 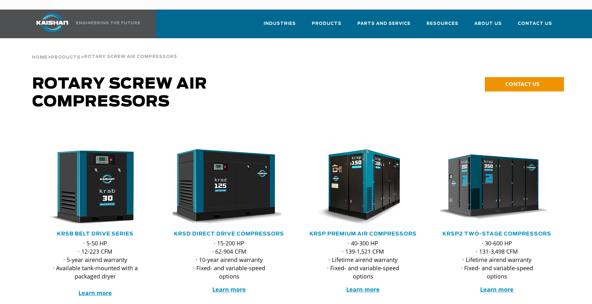 I want to click on img: krsp150, so click(x=358, y=187).